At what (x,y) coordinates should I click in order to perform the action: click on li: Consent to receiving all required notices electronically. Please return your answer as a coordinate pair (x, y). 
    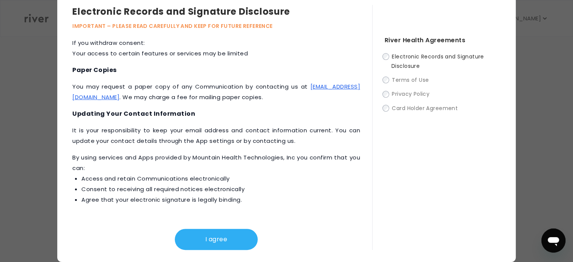
    Looking at the image, I should click on (221, 189).